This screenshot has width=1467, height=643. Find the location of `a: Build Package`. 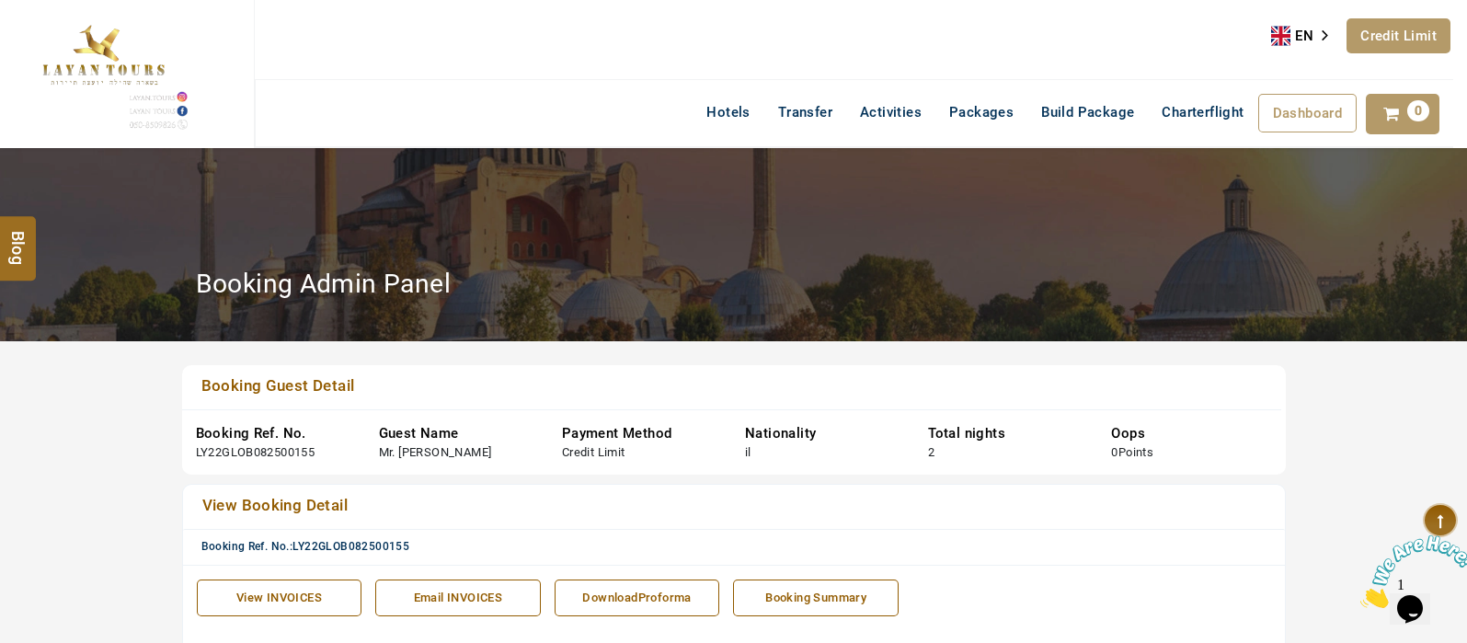

a: Build Package is located at coordinates (1087, 112).